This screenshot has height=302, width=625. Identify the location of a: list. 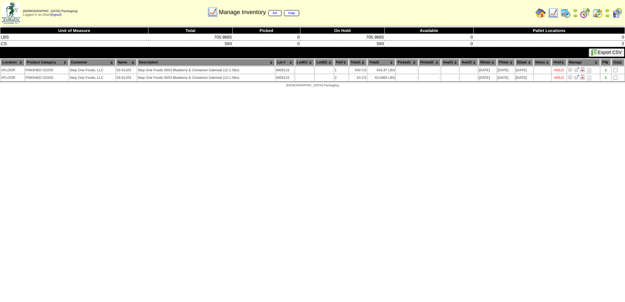
(274, 13).